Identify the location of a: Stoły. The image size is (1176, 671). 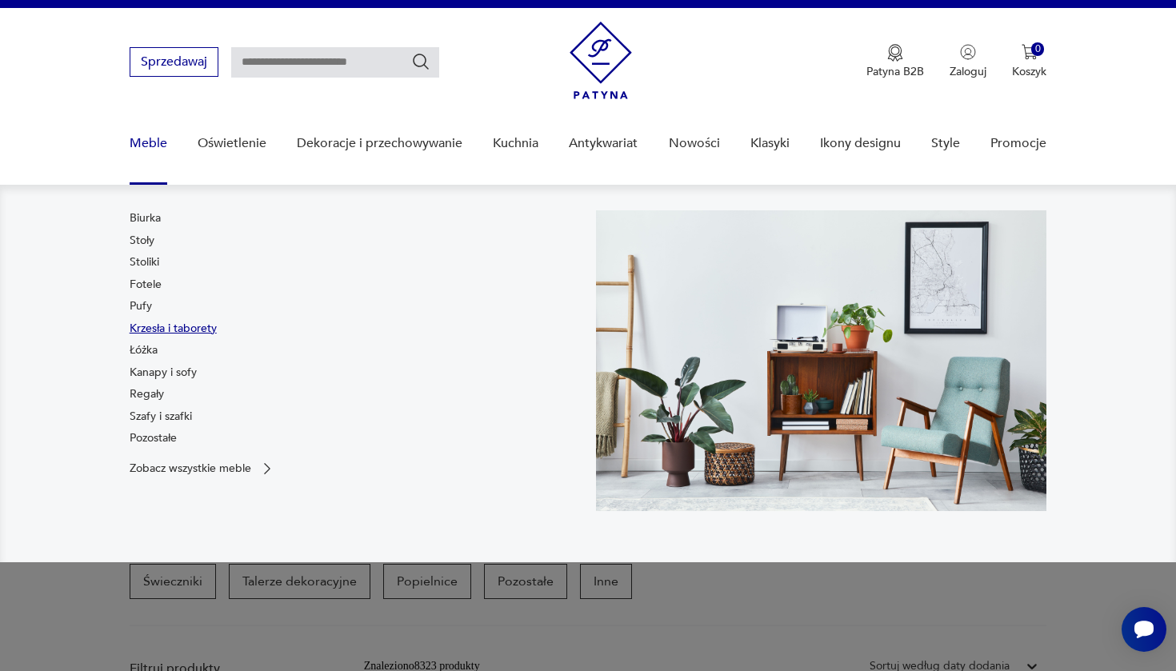
(142, 241).